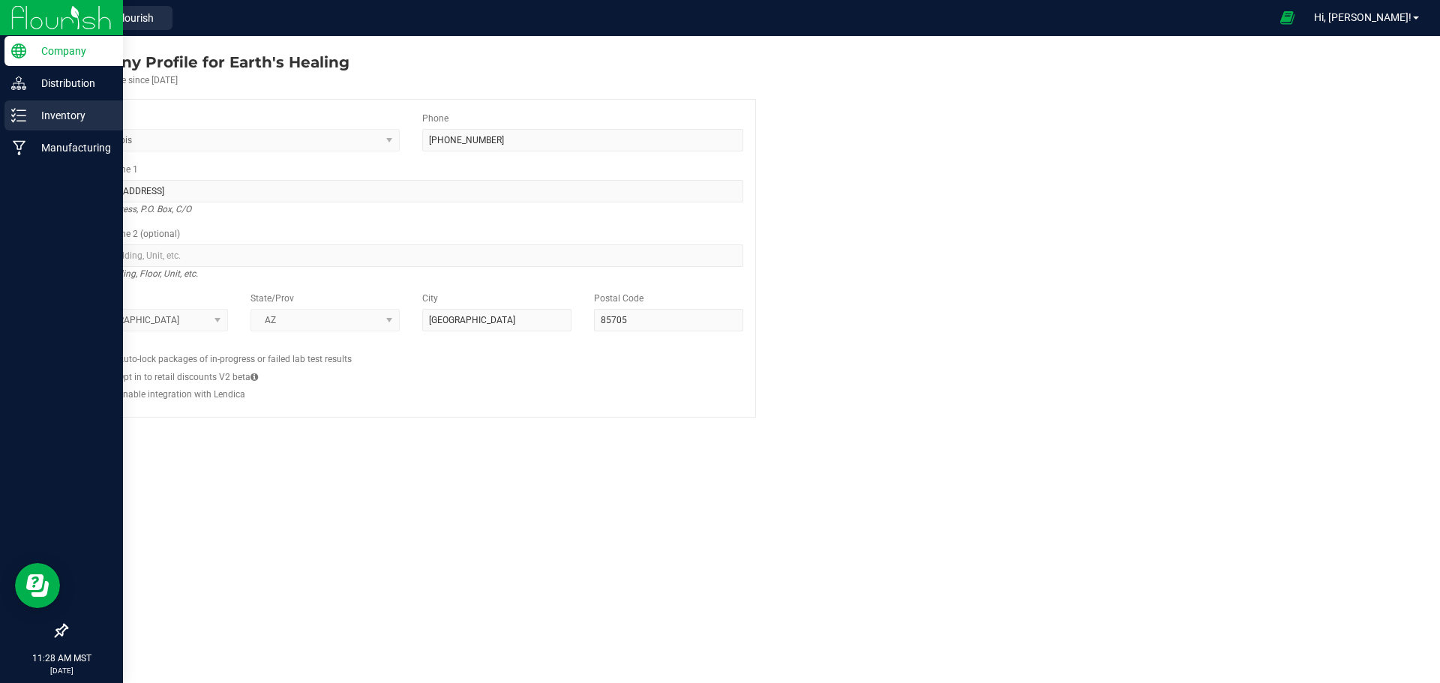 The image size is (1440, 683). Describe the element at coordinates (135, 209) in the screenshot. I see `i: Street address, P.O. Box, C/O` at that location.